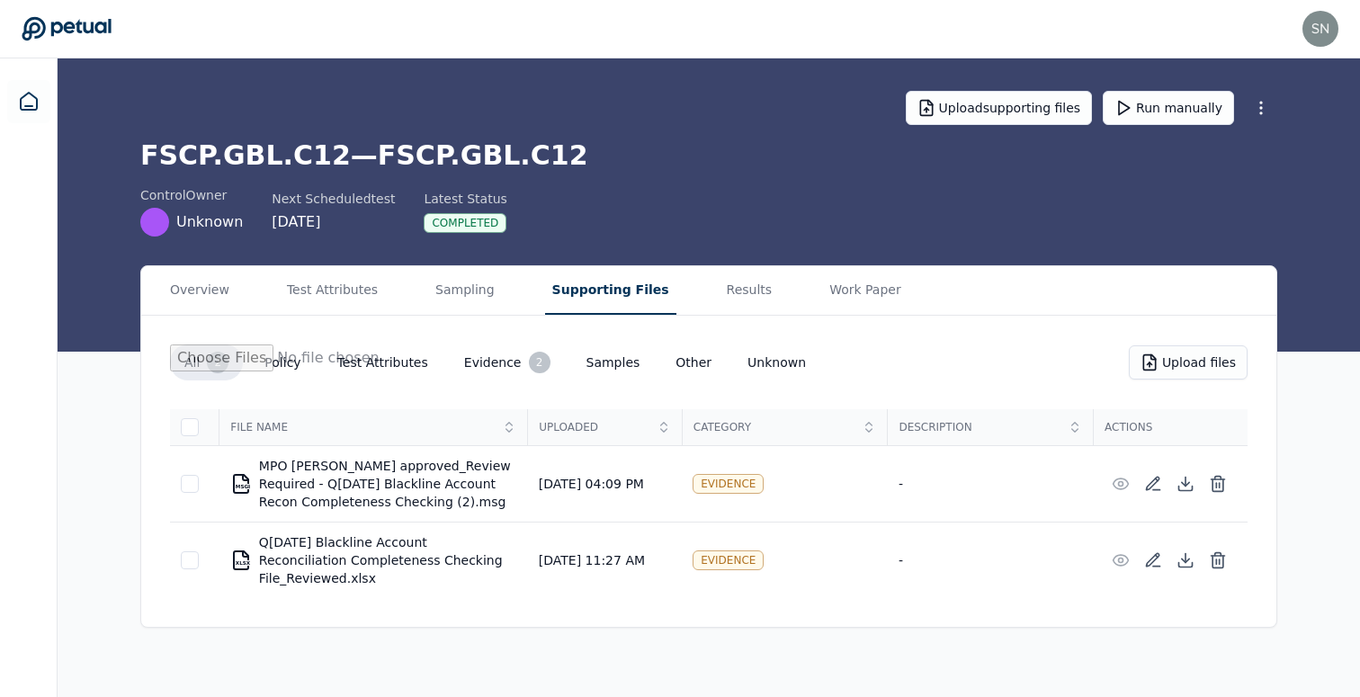  What do you see at coordinates (465, 199) in the screenshot?
I see `div: Latest Status` at bounding box center [465, 199].